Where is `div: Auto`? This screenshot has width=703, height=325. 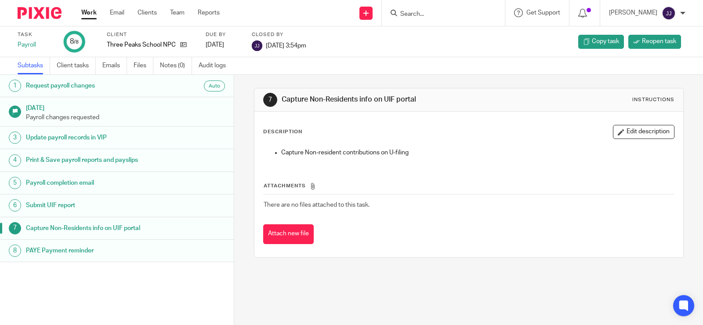
div: Auto is located at coordinates (214, 86).